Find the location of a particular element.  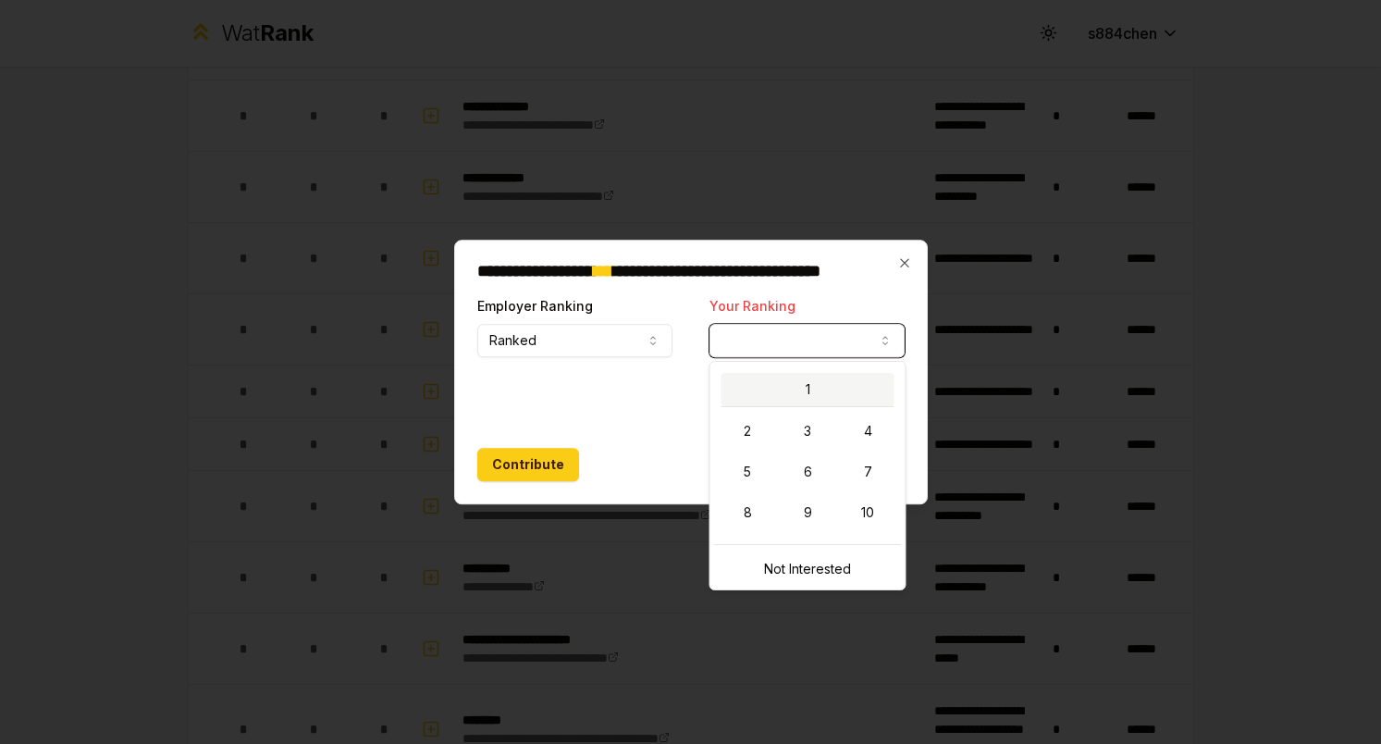

span: 5 is located at coordinates (747, 472).